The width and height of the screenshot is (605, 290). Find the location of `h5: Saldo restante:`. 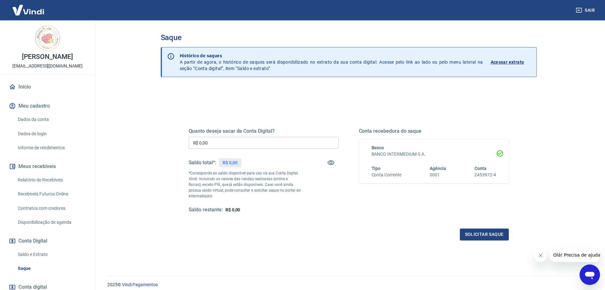

h5: Saldo restante: is located at coordinates (206, 209).